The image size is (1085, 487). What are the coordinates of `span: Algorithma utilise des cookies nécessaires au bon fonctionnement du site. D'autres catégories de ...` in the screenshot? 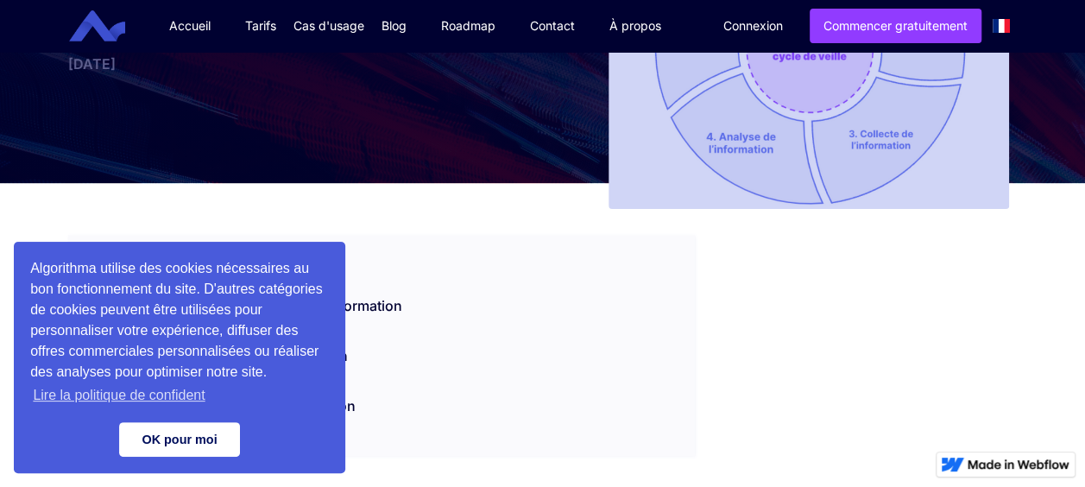 It's located at (180, 333).